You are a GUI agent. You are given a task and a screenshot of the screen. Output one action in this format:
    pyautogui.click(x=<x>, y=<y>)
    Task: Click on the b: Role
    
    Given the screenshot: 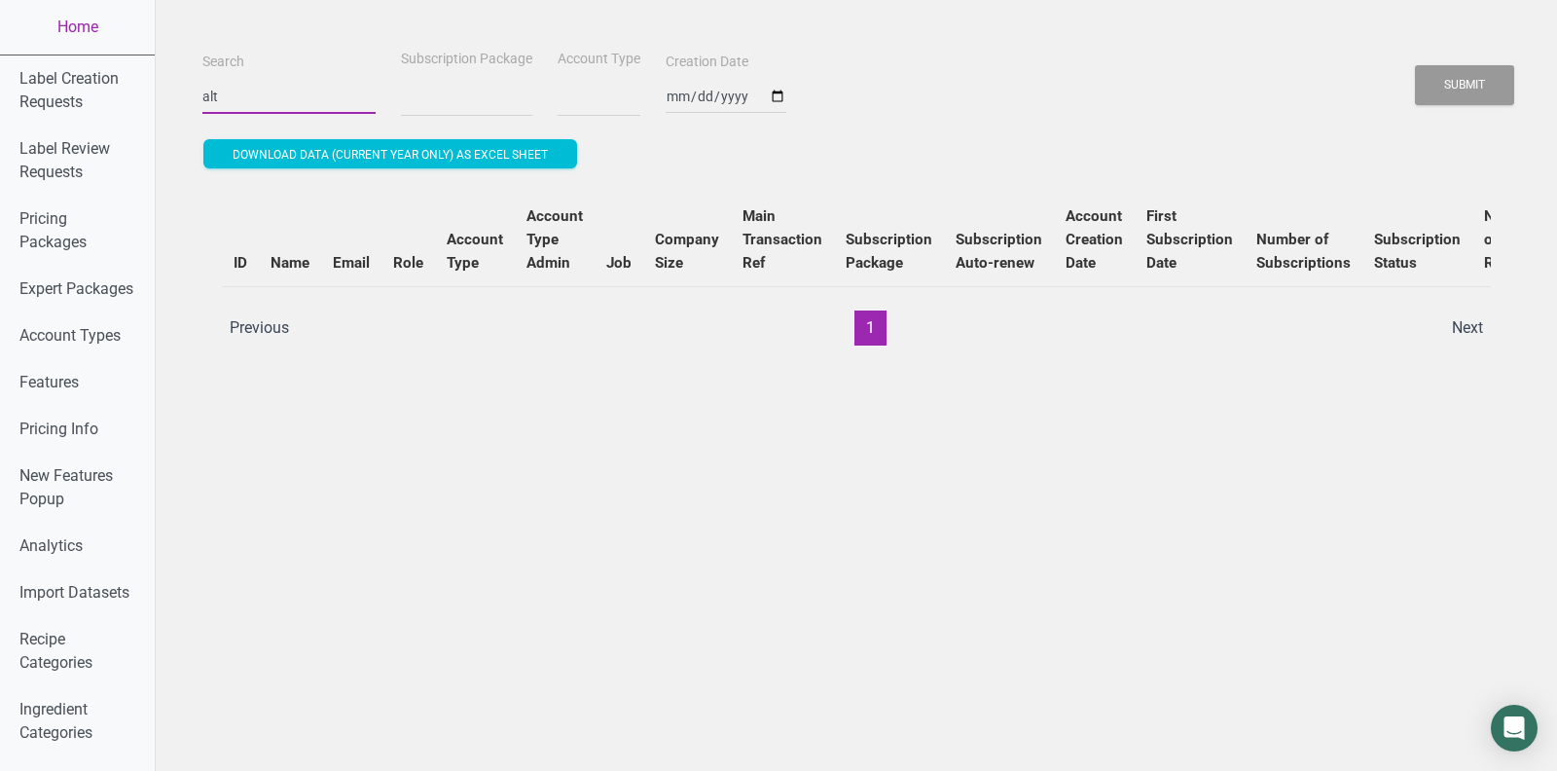 What is the action you would take?
    pyautogui.click(x=408, y=263)
    